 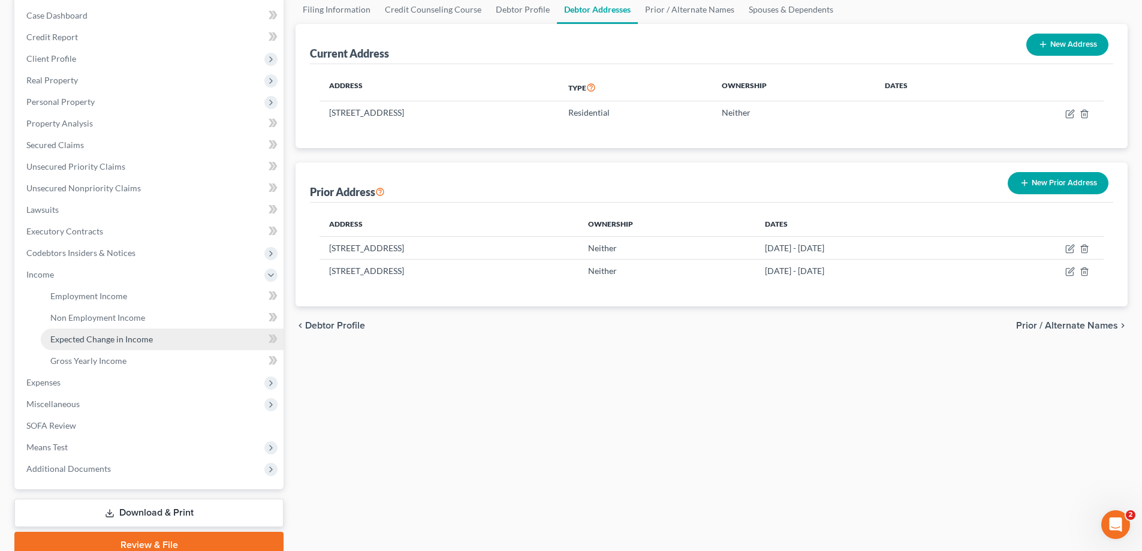 I want to click on span: 2, so click(x=1131, y=515).